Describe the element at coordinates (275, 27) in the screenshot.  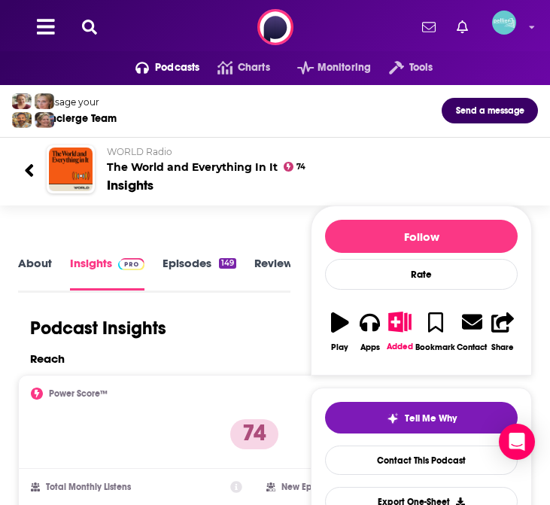
I see `a: Podchaser - Follow, Share and Rate Podcasts` at that location.